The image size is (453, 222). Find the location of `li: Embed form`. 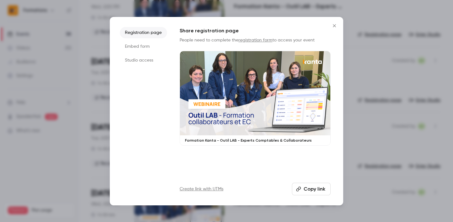

li: Embed form is located at coordinates (143, 47).